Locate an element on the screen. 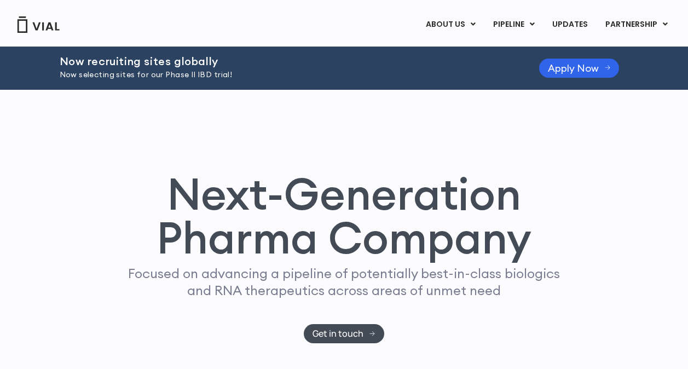  a: PIPELINEMenu Toggle is located at coordinates (513, 25).